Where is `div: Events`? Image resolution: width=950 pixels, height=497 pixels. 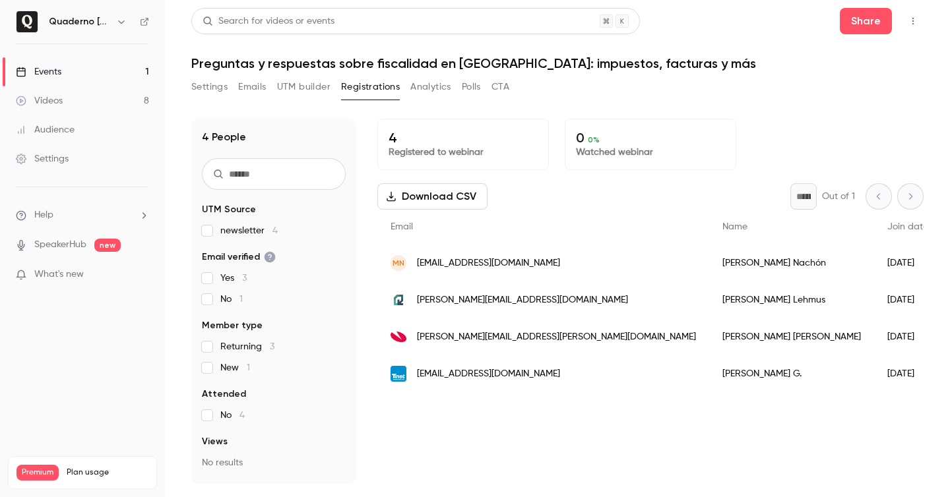
div: Events is located at coordinates (38, 72).